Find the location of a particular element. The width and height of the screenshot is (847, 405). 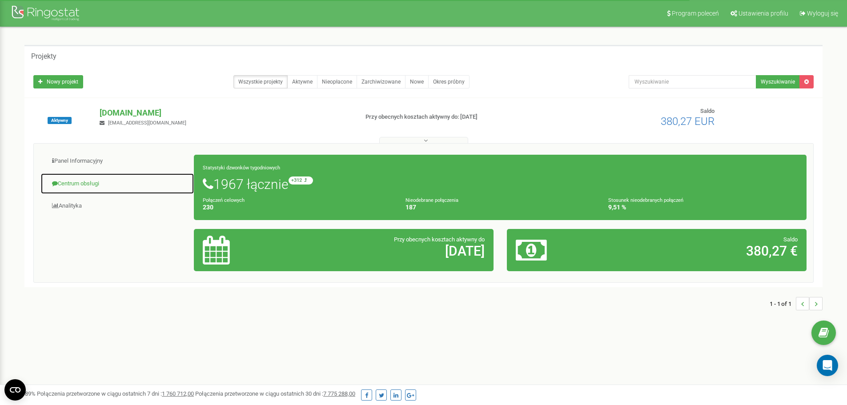

span: 380,27 EUR is located at coordinates (687, 121).